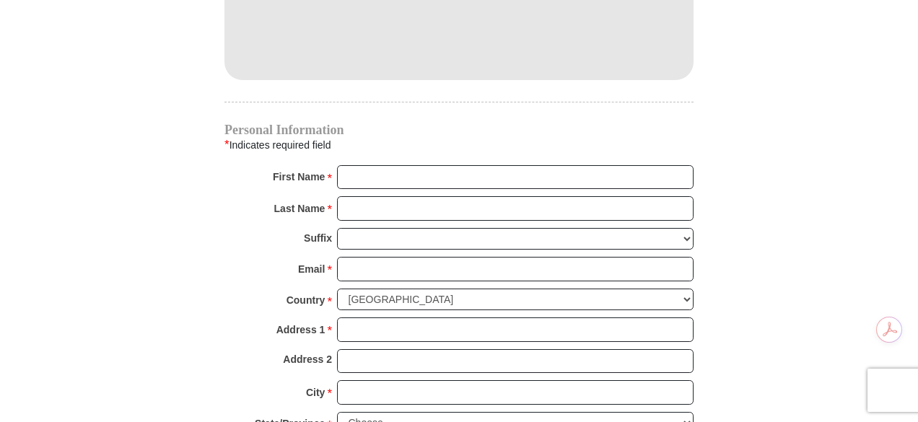  I want to click on strong: City, so click(315, 392).